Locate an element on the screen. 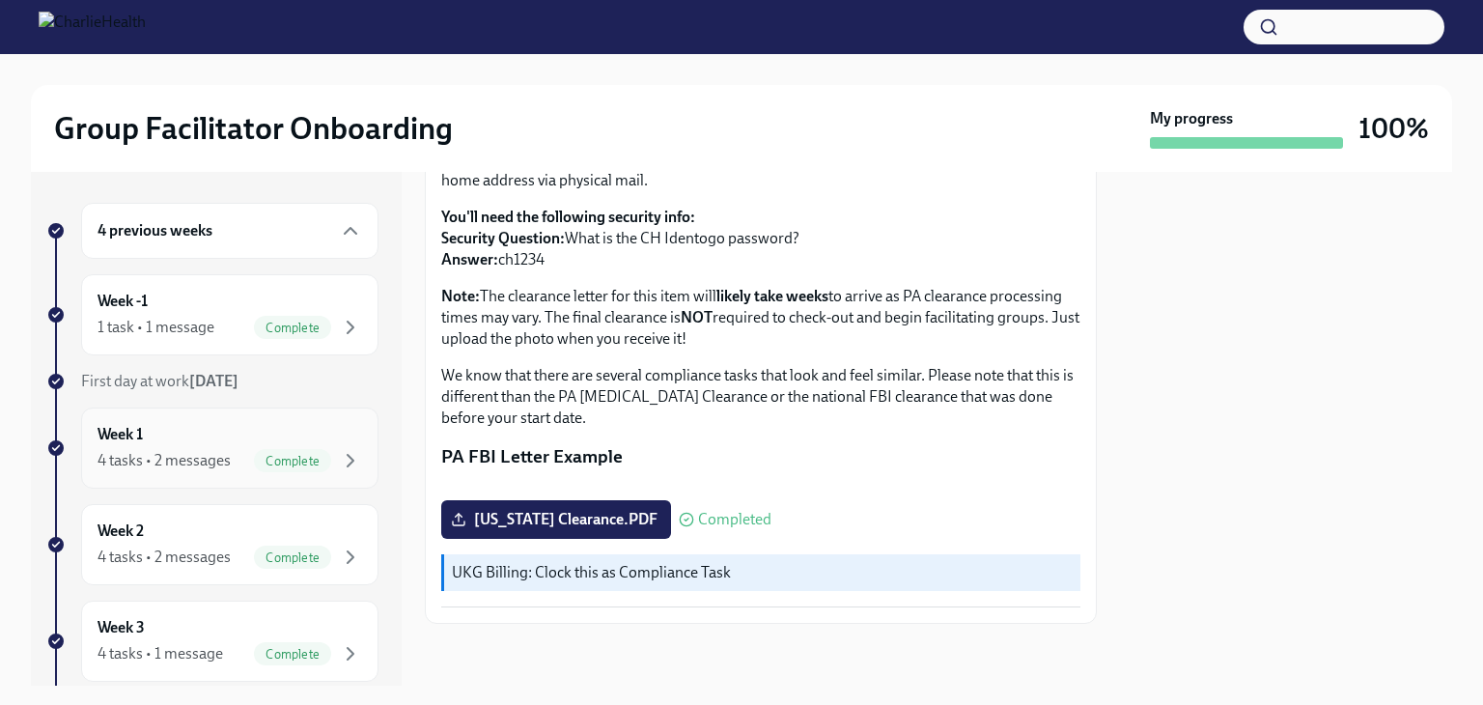 Image resolution: width=1483 pixels, height=705 pixels. h6: Week 3 is located at coordinates (121, 627).